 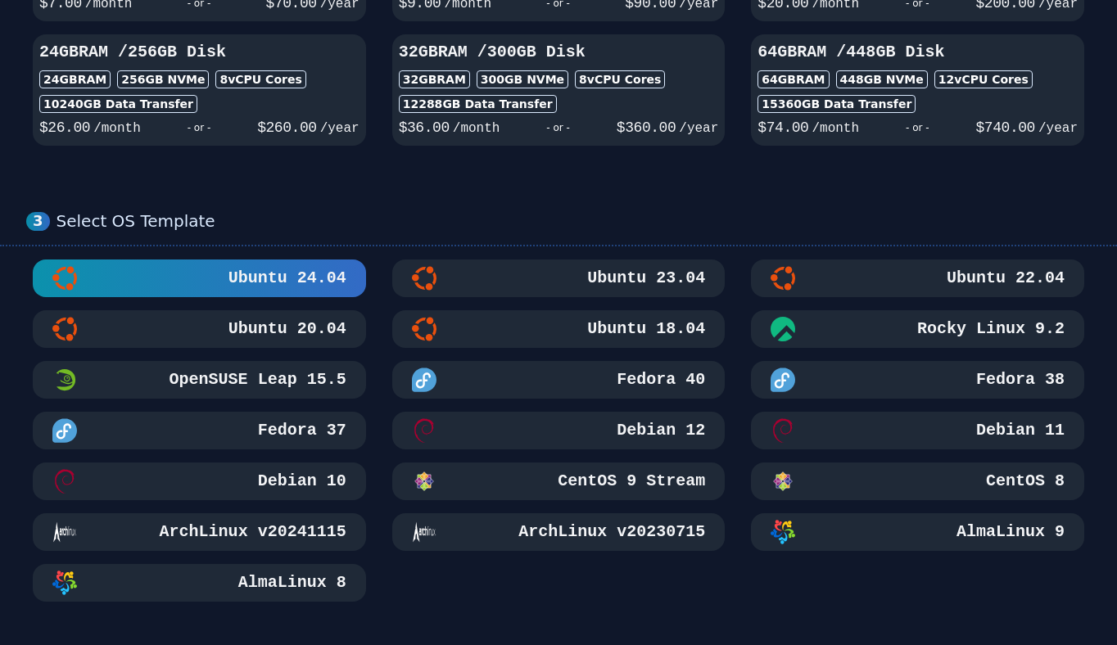 What do you see at coordinates (424, 329) in the screenshot?
I see `img: Ubuntu 18.04` at bounding box center [424, 329].